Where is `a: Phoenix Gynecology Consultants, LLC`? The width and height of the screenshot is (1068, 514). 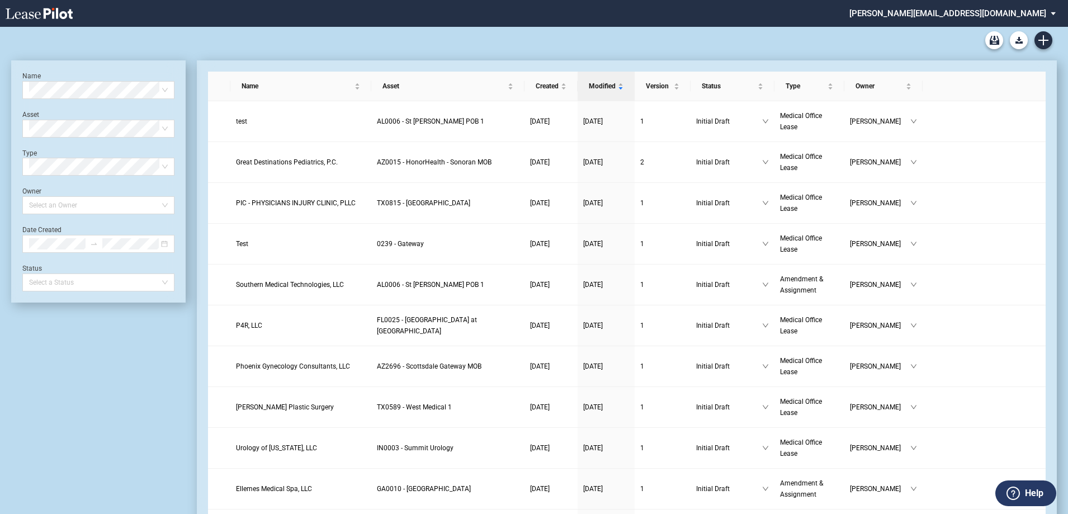
a: Phoenix Gynecology Consultants, LLC is located at coordinates (301, 366).